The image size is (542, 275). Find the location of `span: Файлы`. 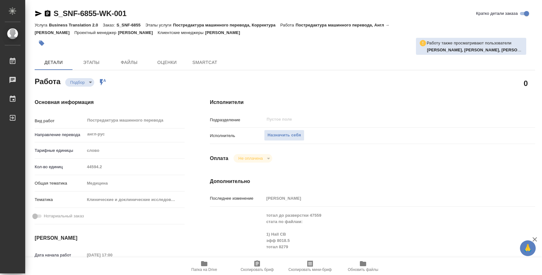

span: Файлы is located at coordinates (129, 62).